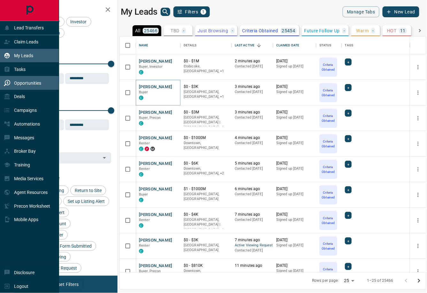 This screenshot has height=293, width=427. What do you see at coordinates (150, 271) in the screenshot?
I see `span: Buyer, Precon` at bounding box center [150, 271].